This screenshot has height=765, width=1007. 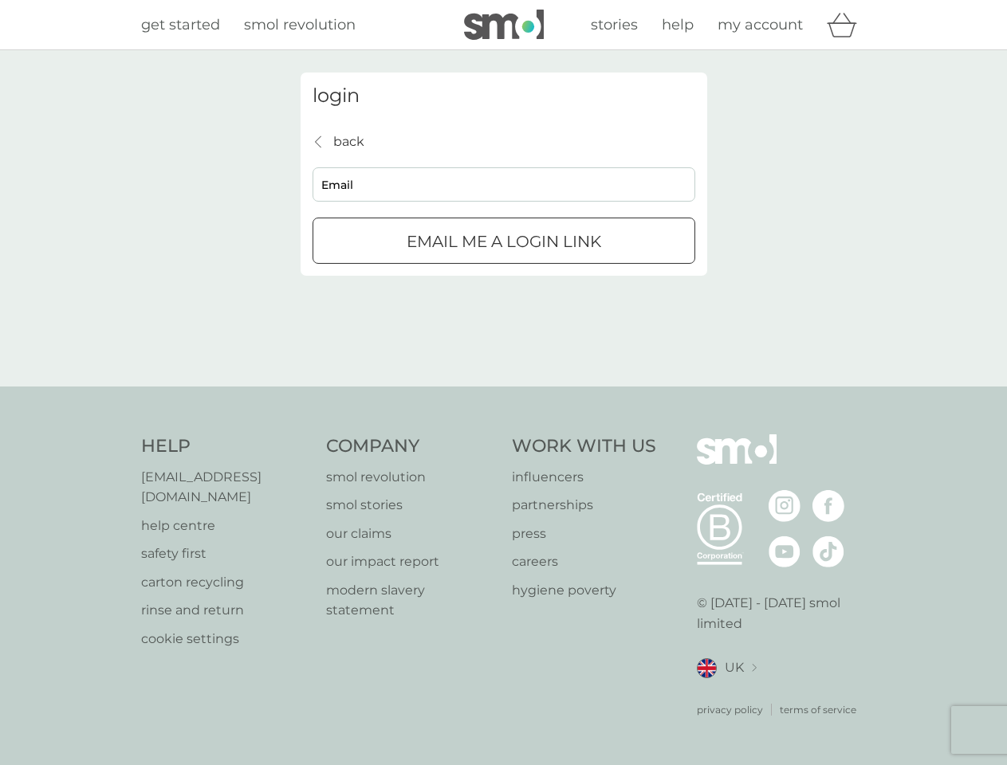 What do you see at coordinates (584, 562) in the screenshot?
I see `p: careers` at bounding box center [584, 562].